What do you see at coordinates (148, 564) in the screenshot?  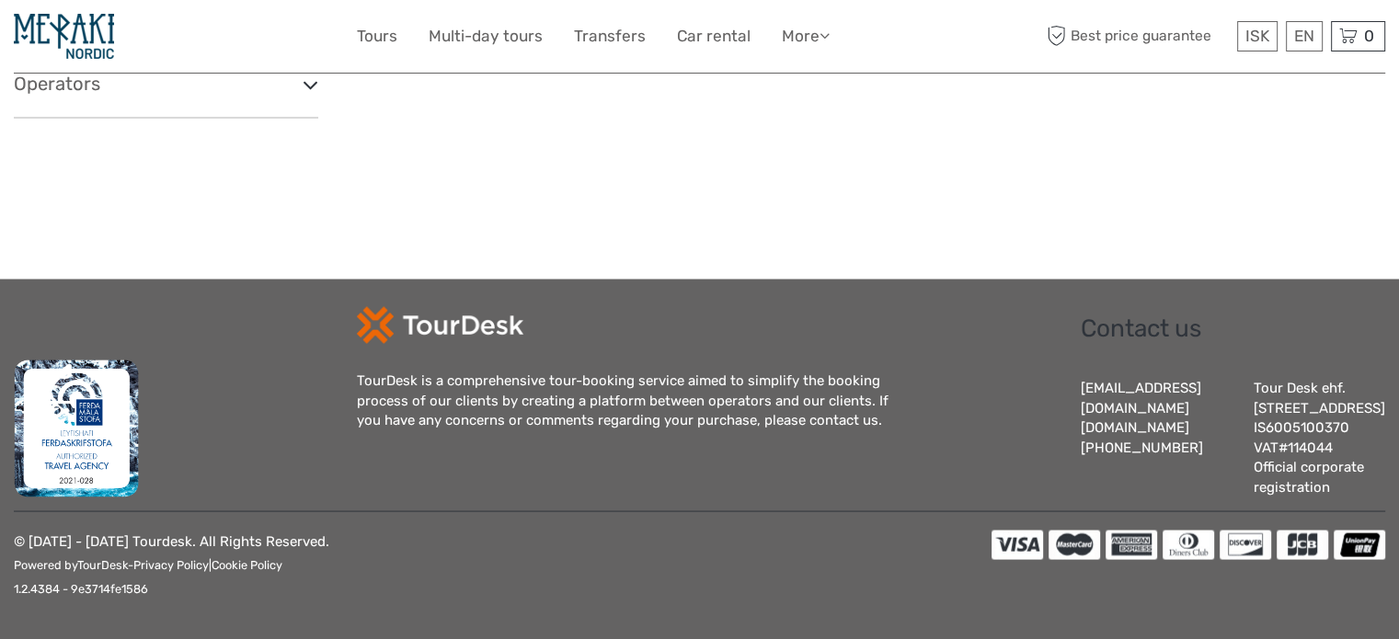 I see `small: Powered by - |` at bounding box center [148, 564].